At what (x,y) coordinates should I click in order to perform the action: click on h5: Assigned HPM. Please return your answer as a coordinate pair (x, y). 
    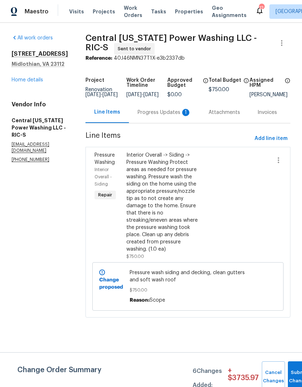
    Looking at the image, I should click on (266, 83).